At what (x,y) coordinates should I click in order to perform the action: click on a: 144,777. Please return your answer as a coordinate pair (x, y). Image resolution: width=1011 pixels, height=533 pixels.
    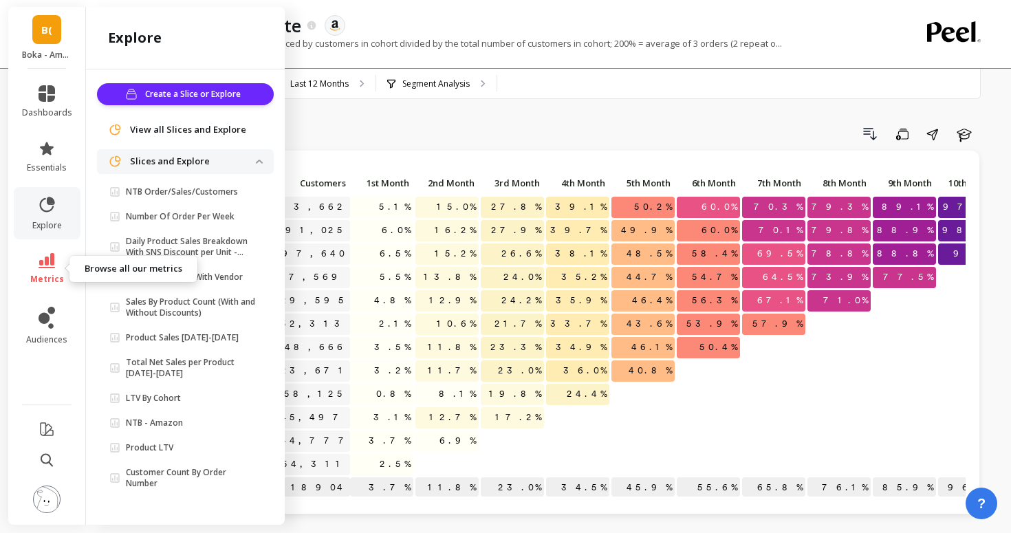
    Looking at the image, I should click on (312, 441).